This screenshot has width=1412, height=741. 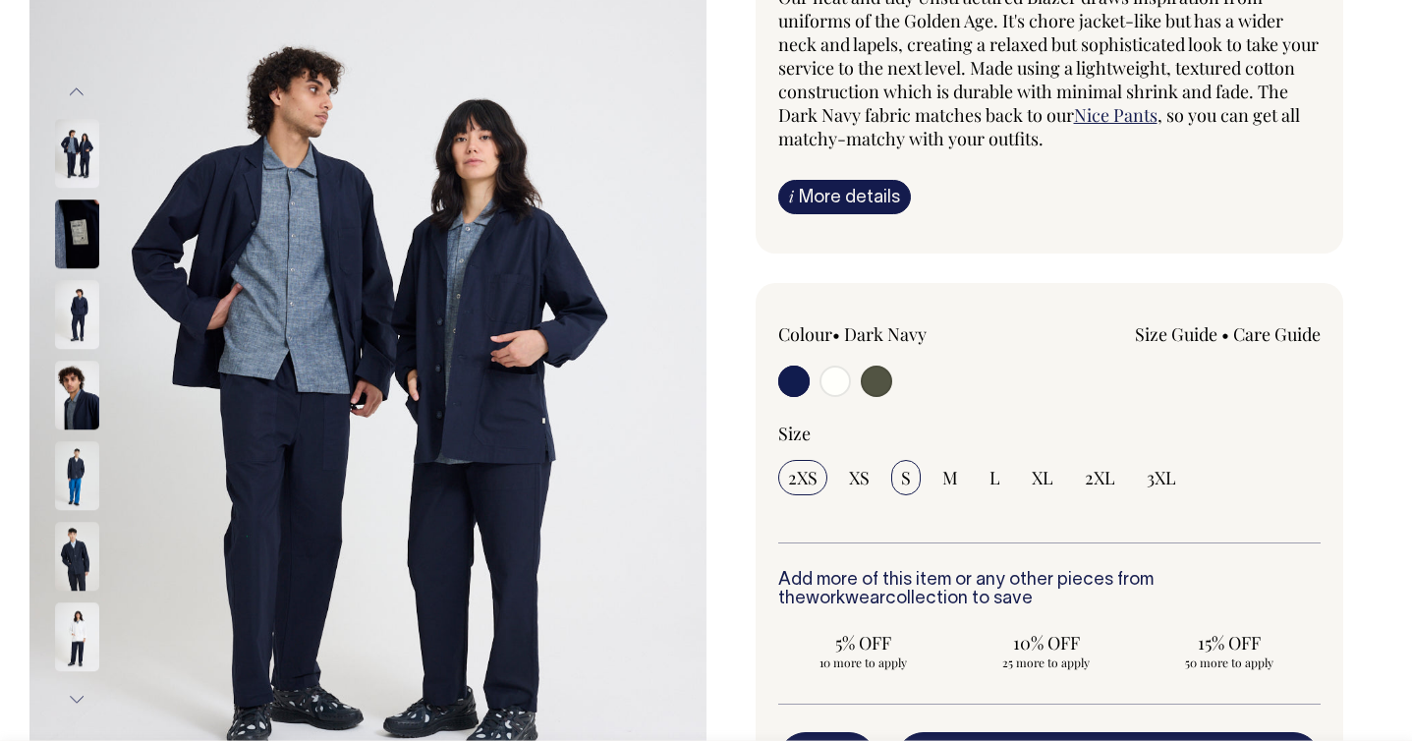 What do you see at coordinates (863, 650) in the screenshot?
I see `input: 5% OFF 10 more to apply` at bounding box center [863, 650].